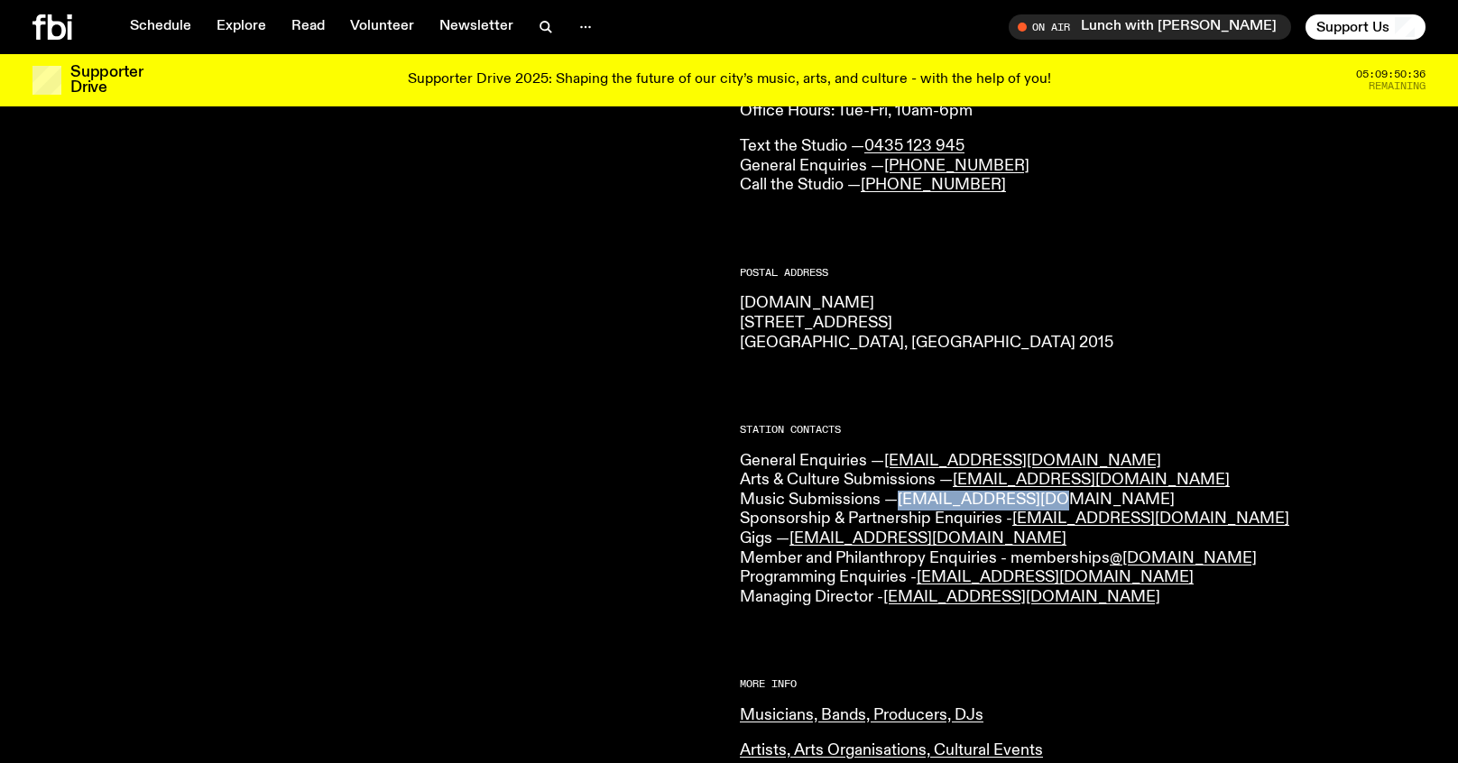  What do you see at coordinates (729, 80) in the screenshot?
I see `p: Supporter Drive 2025: Shaping the future of our city’s music, arts, and culture - with the help o...` at bounding box center [729, 80].